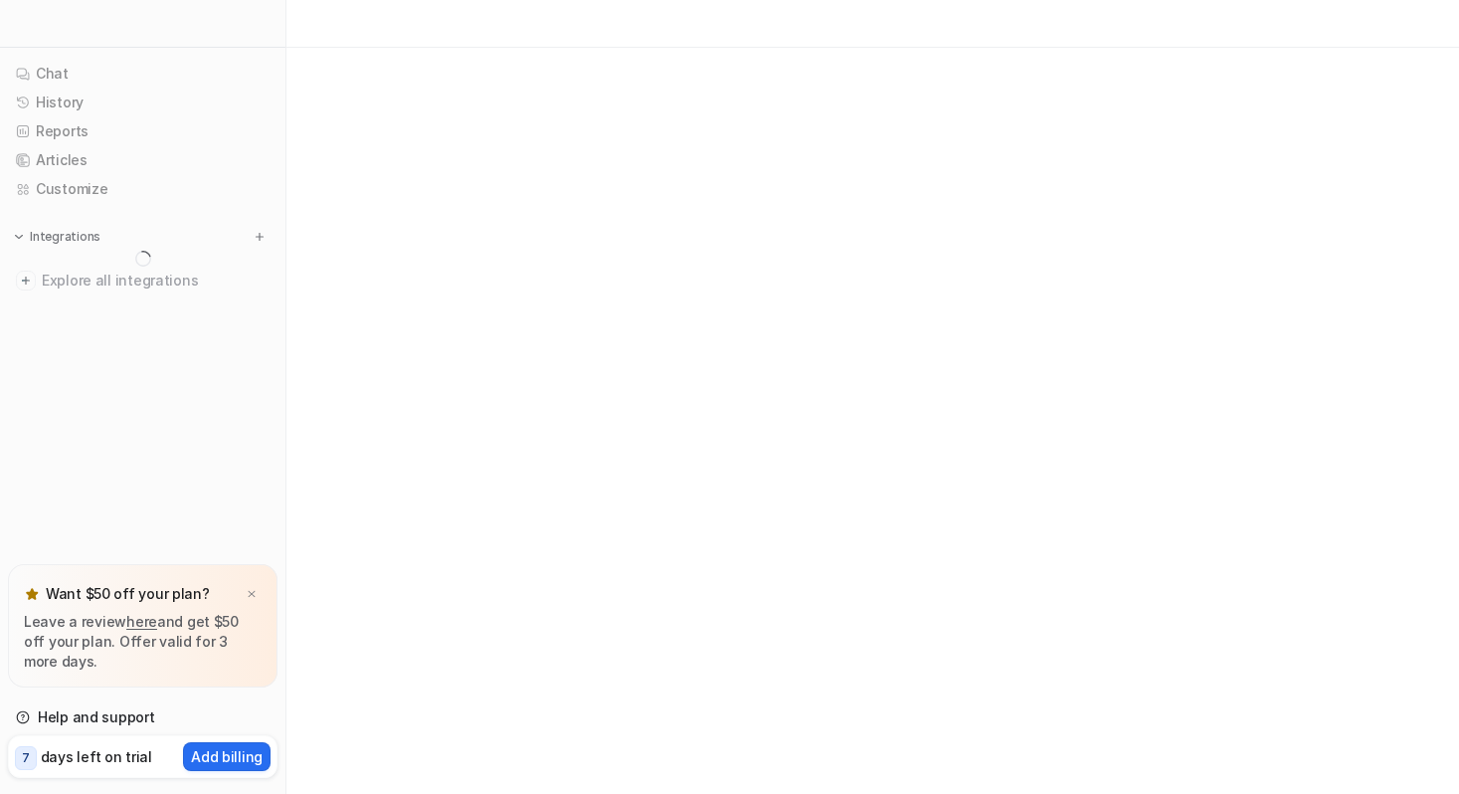  I want to click on a: Customize, so click(142, 189).